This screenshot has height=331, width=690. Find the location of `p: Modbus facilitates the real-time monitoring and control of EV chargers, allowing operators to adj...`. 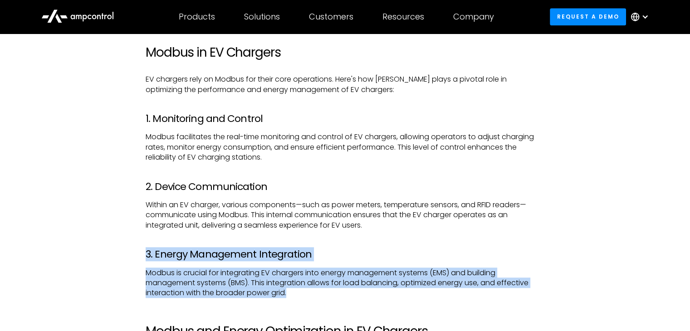

p: Modbus facilitates the real-time monitoring and control of EV chargers, allowing operators to adj... is located at coordinates (345, 147).